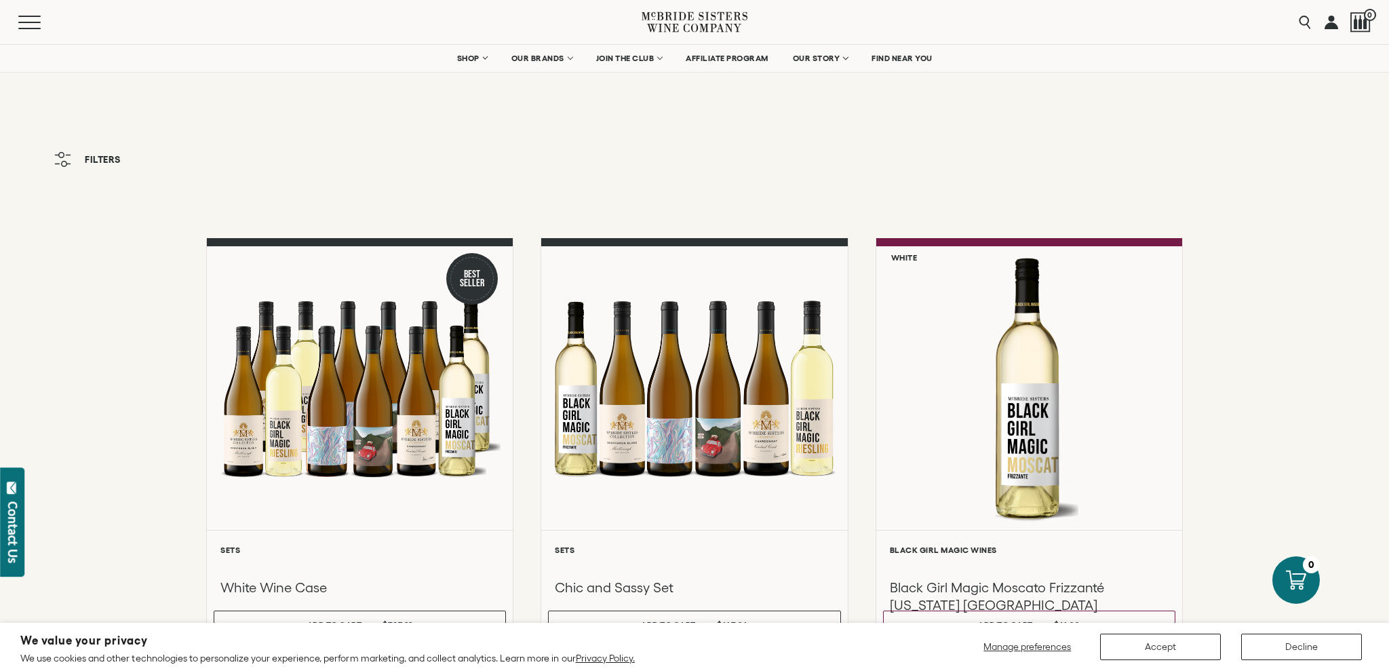 The image size is (1389, 671). Describe the element at coordinates (13, 532) in the screenshot. I see `div: Contact Us` at that location.